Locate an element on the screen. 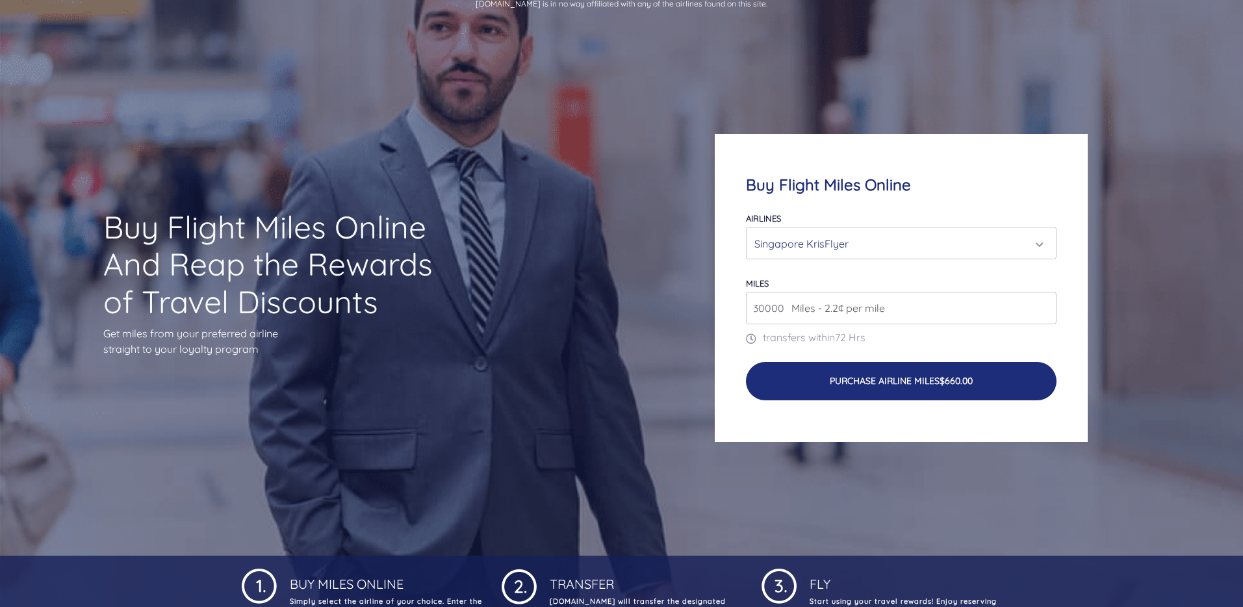 Image resolution: width=1243 pixels, height=607 pixels. h4: Transfer is located at coordinates (645, 579).